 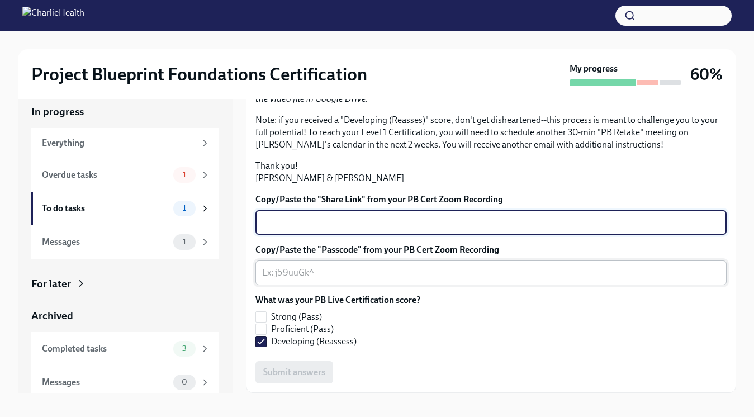 I want to click on a: Completed tasks3, so click(x=125, y=349).